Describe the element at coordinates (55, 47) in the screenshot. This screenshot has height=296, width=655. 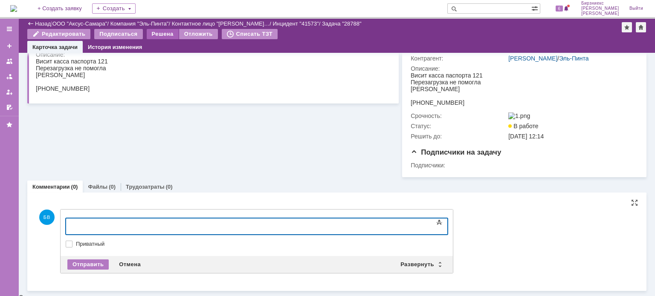
I see `a: Карточка задачи` at that location.